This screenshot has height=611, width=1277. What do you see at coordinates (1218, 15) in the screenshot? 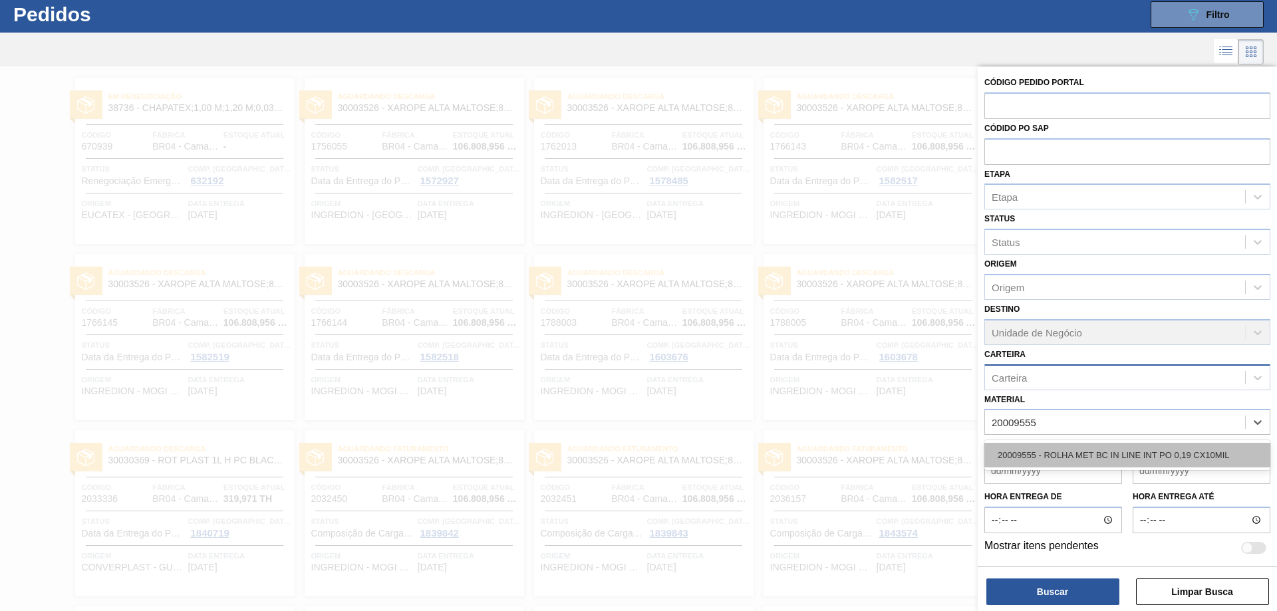
I see `span: Filtro` at bounding box center [1218, 15].